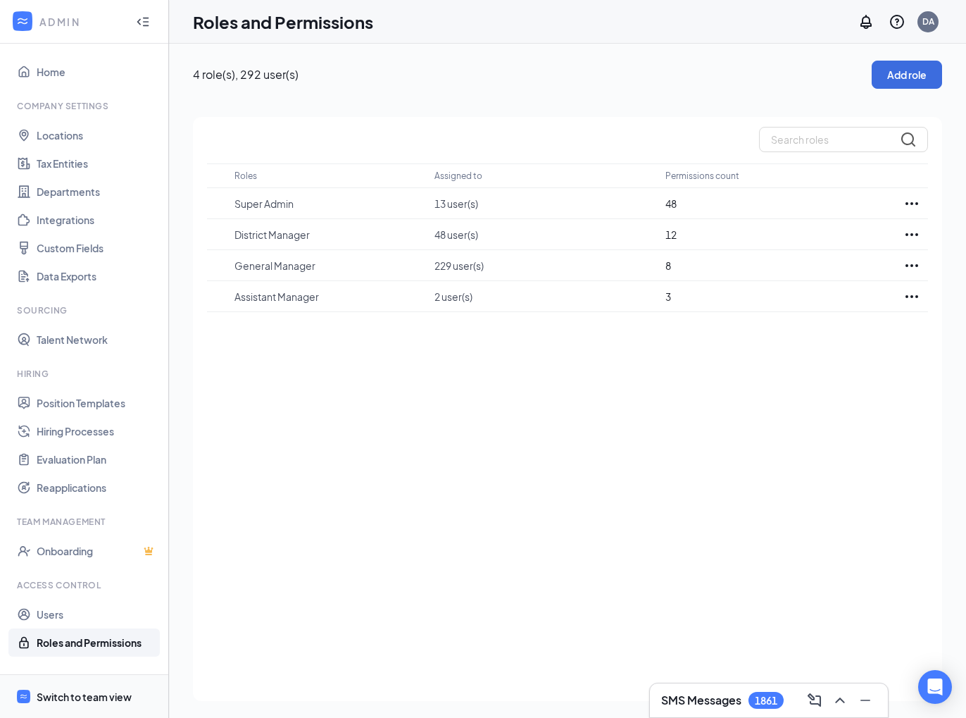 The height and width of the screenshot is (718, 966). Describe the element at coordinates (774, 266) in the screenshot. I see `div: 8` at that location.